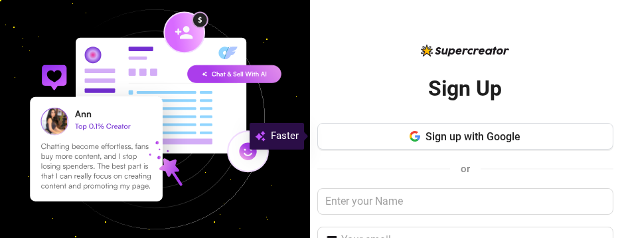 The width and height of the screenshot is (620, 238). Describe the element at coordinates (285, 136) in the screenshot. I see `span: Faster` at that location.